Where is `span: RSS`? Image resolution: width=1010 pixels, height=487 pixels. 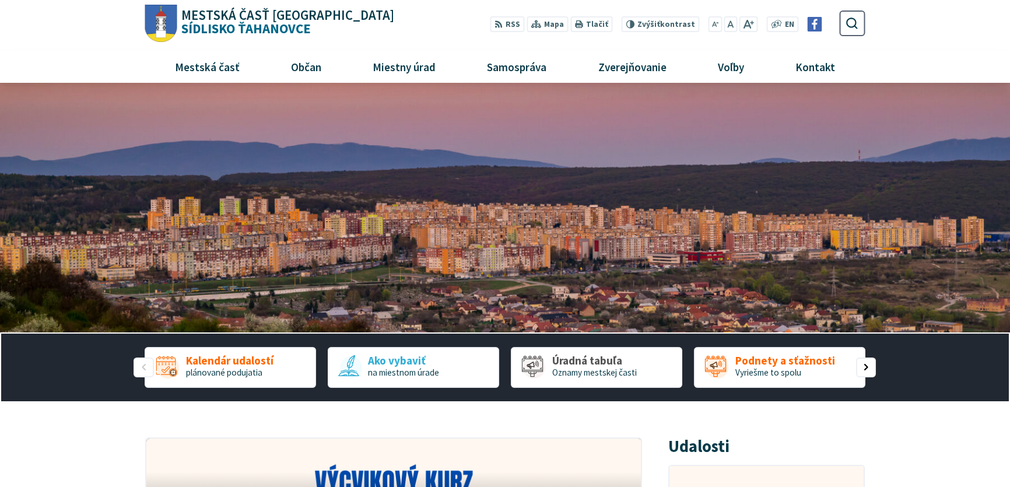 span: RSS is located at coordinates (513, 24).